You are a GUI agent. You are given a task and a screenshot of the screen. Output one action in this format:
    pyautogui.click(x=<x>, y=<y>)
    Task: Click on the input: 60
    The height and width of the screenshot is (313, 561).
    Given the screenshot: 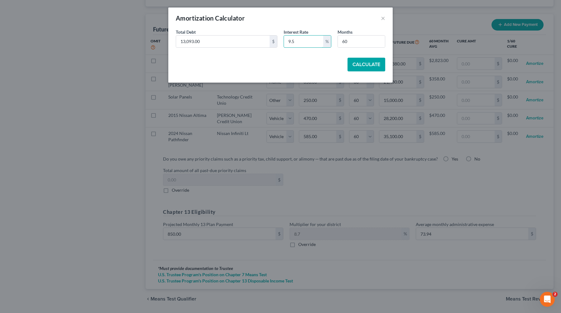 What is the action you would take?
    pyautogui.click(x=362, y=41)
    